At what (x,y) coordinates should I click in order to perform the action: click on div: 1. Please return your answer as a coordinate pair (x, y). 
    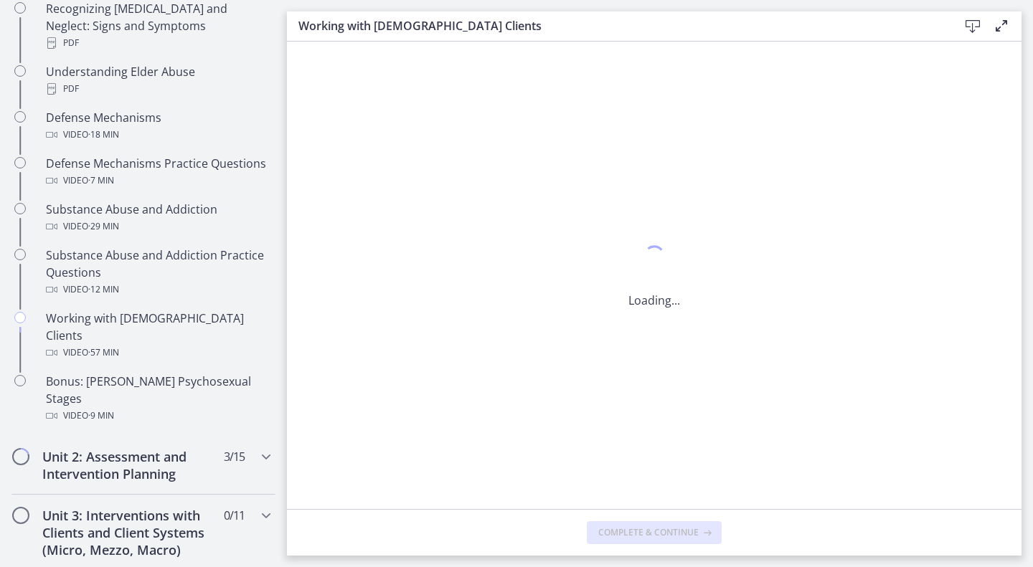
    Looking at the image, I should click on (654, 258).